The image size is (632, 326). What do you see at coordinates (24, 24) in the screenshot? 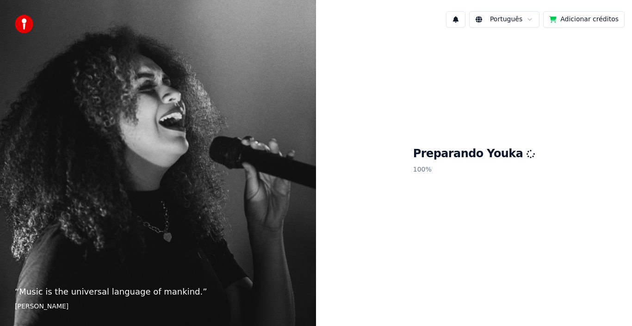
I see `img: youka` at bounding box center [24, 24].